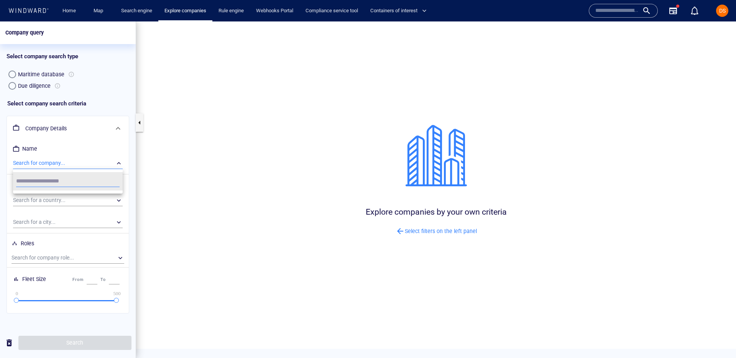  What do you see at coordinates (723, 11) in the screenshot?
I see `button: DS` at bounding box center [723, 11].